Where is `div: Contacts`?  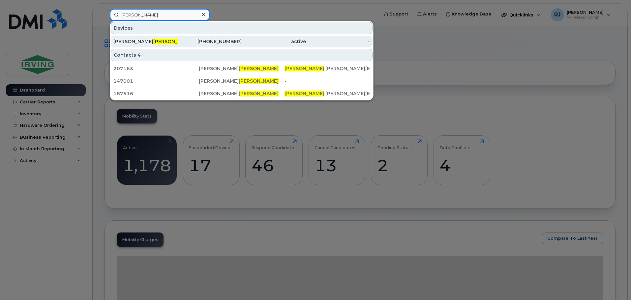
div: Contacts is located at coordinates (242, 55).